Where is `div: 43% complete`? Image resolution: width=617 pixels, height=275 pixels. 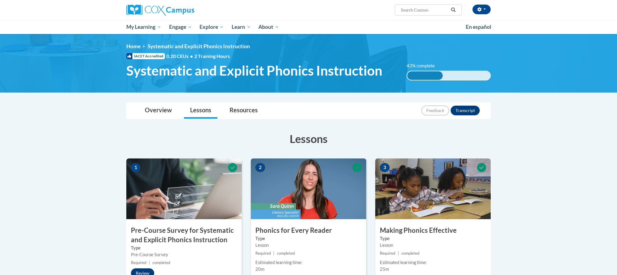 div: 43% complete is located at coordinates (425, 76).